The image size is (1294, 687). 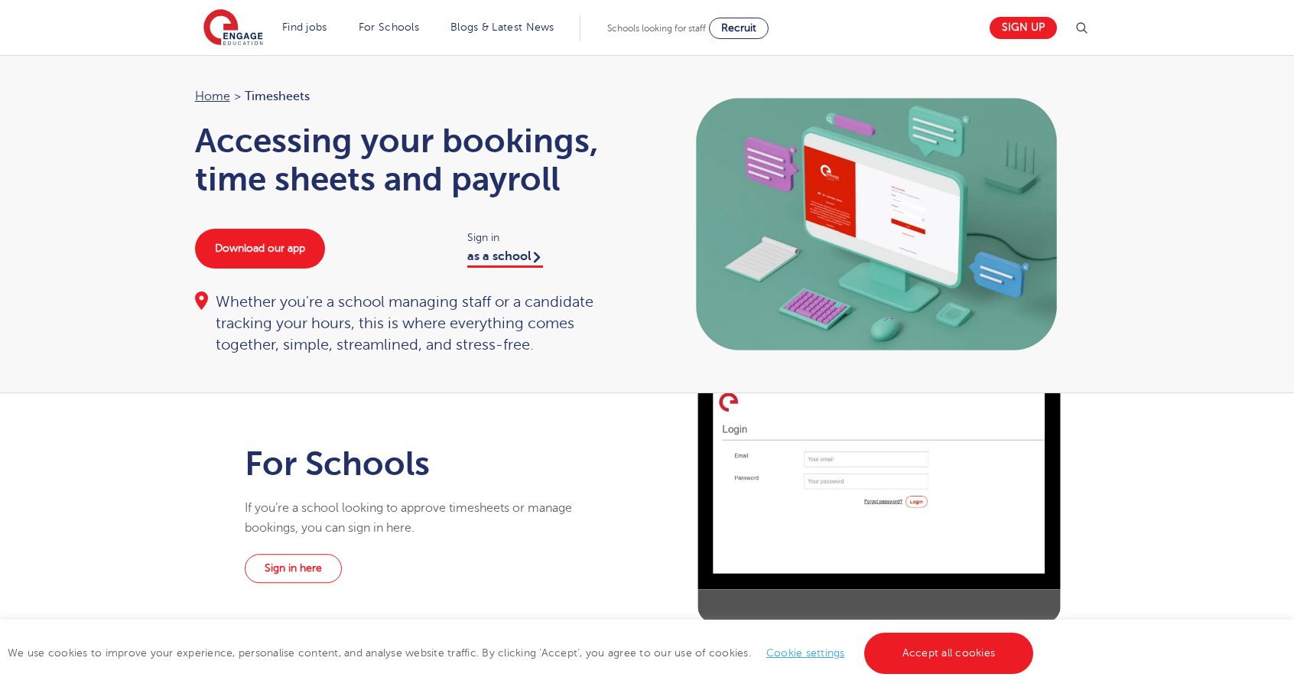 What do you see at coordinates (233, 28) in the screenshot?
I see `img: Engage Education` at bounding box center [233, 28].